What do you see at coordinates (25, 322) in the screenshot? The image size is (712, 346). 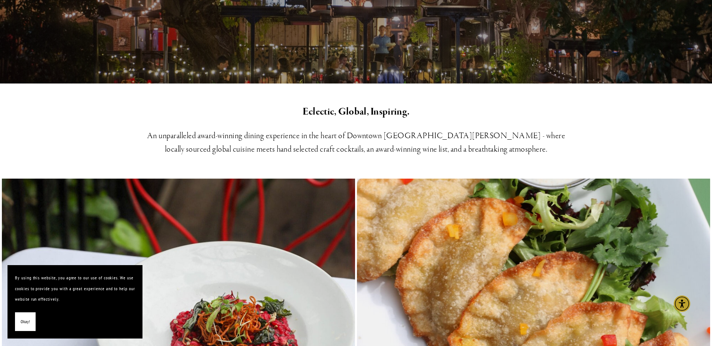 I see `button: Okay!` at bounding box center [25, 322].